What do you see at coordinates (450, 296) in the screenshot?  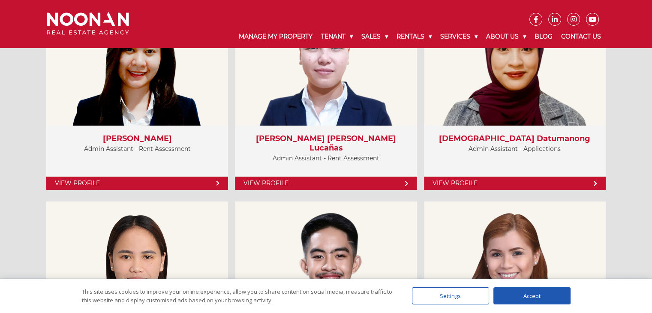 I see `div: Settings` at bounding box center [450, 296].